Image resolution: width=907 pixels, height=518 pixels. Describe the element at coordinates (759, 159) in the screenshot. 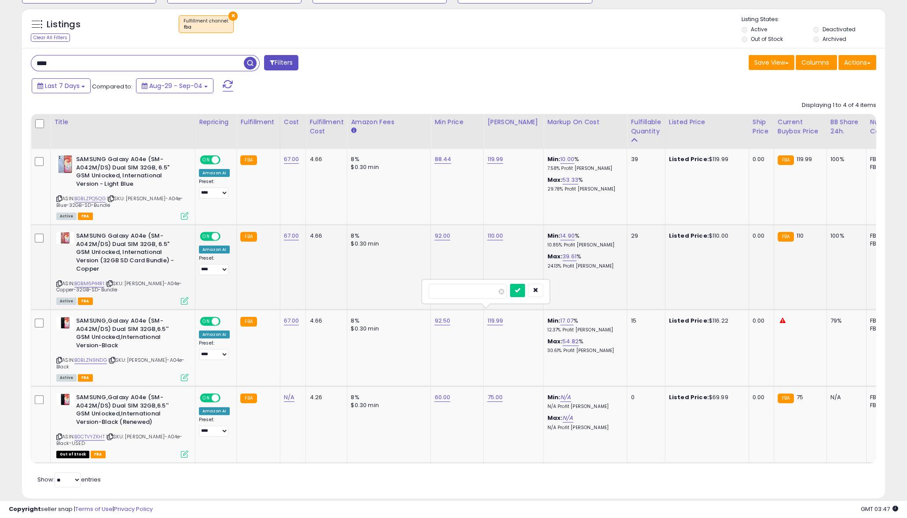

I see `div: 0.00` at that location.